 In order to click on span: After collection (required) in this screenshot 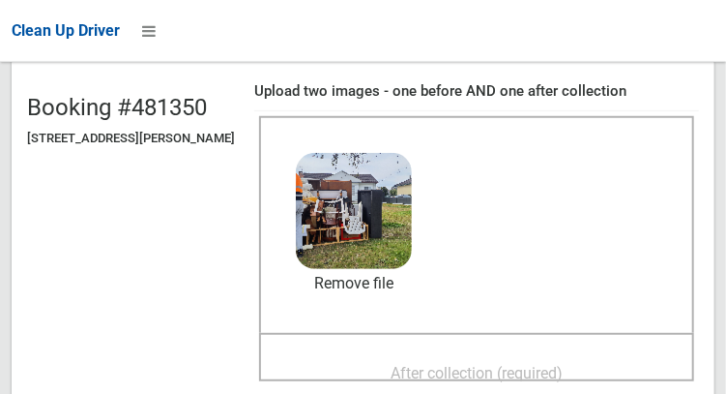, I will do `click(477, 372)`.